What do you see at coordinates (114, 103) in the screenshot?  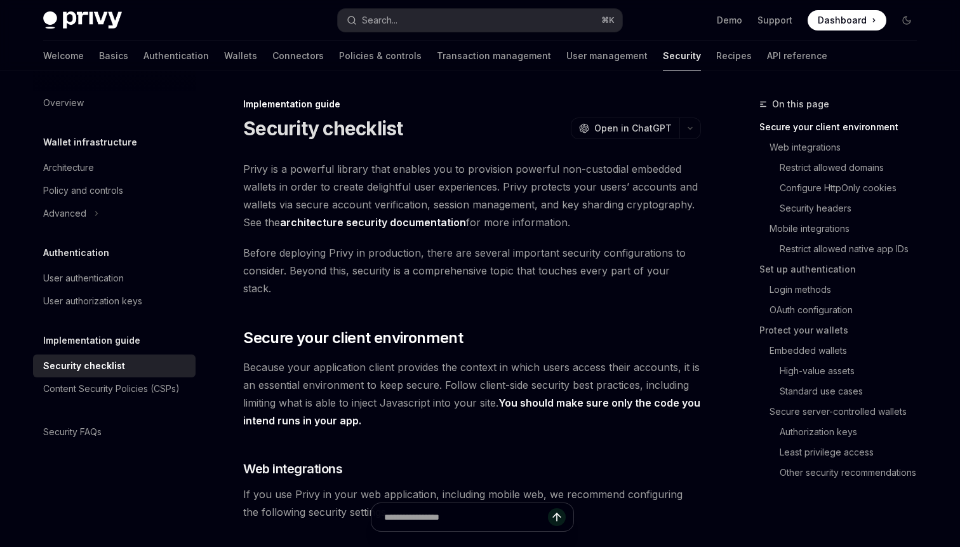 I see `a: Overview` at bounding box center [114, 103].